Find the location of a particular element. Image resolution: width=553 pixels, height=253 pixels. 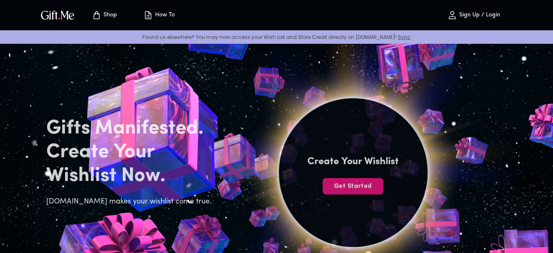

h2: Create Your is located at coordinates (131, 152).